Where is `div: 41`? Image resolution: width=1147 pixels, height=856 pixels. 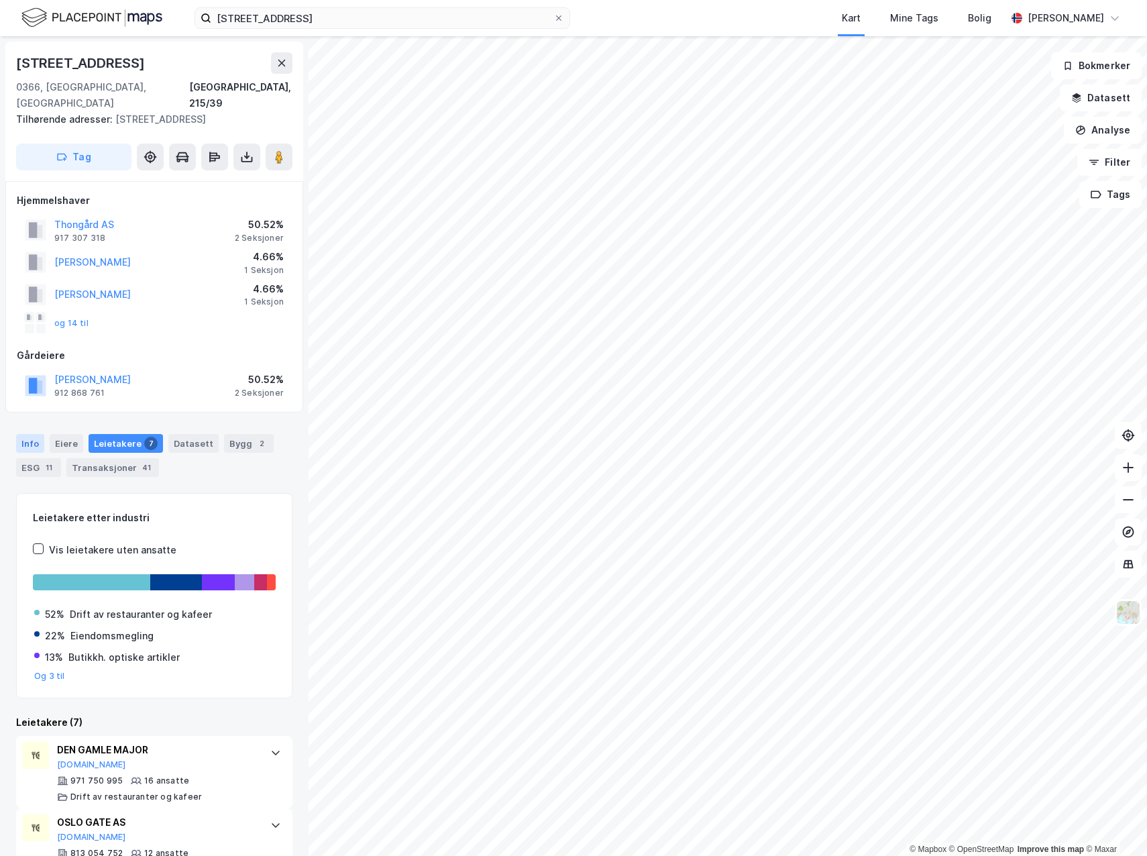
div: 41 is located at coordinates (146, 468).